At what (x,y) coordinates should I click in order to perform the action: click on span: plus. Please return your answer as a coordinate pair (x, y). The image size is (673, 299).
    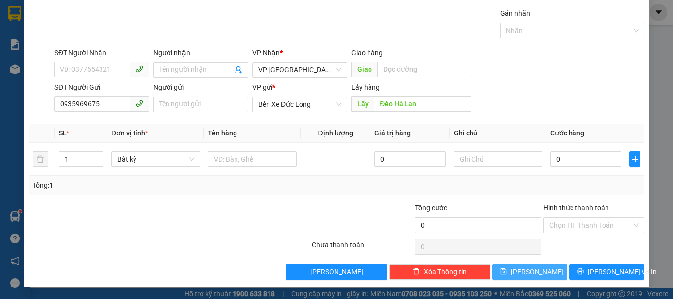
    Looking at the image, I should click on (634, 159).